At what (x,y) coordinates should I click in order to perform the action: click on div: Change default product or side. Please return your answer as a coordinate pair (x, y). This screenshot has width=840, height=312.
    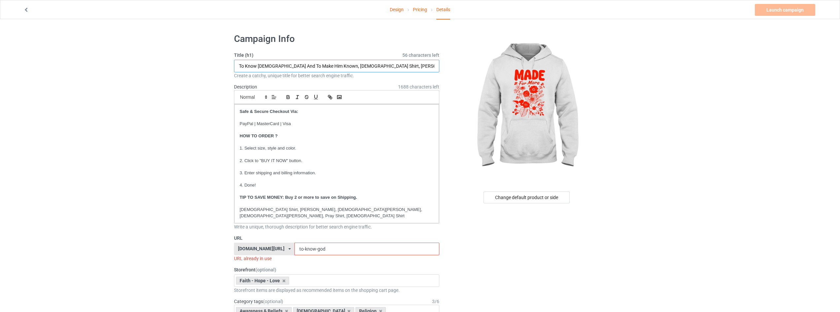
    Looking at the image, I should click on (527, 197).